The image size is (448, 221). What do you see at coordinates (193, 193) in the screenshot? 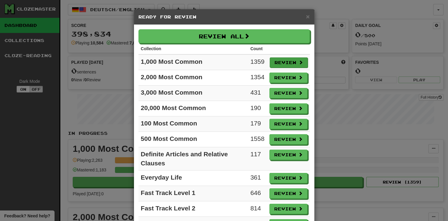
I see `td: Fast Track Level 1` at bounding box center [193, 193].